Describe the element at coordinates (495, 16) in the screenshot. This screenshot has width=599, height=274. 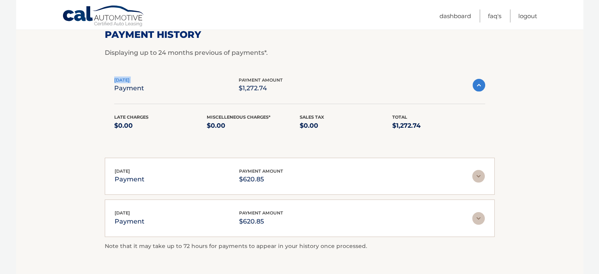
I see `a: FAQ's` at that location.